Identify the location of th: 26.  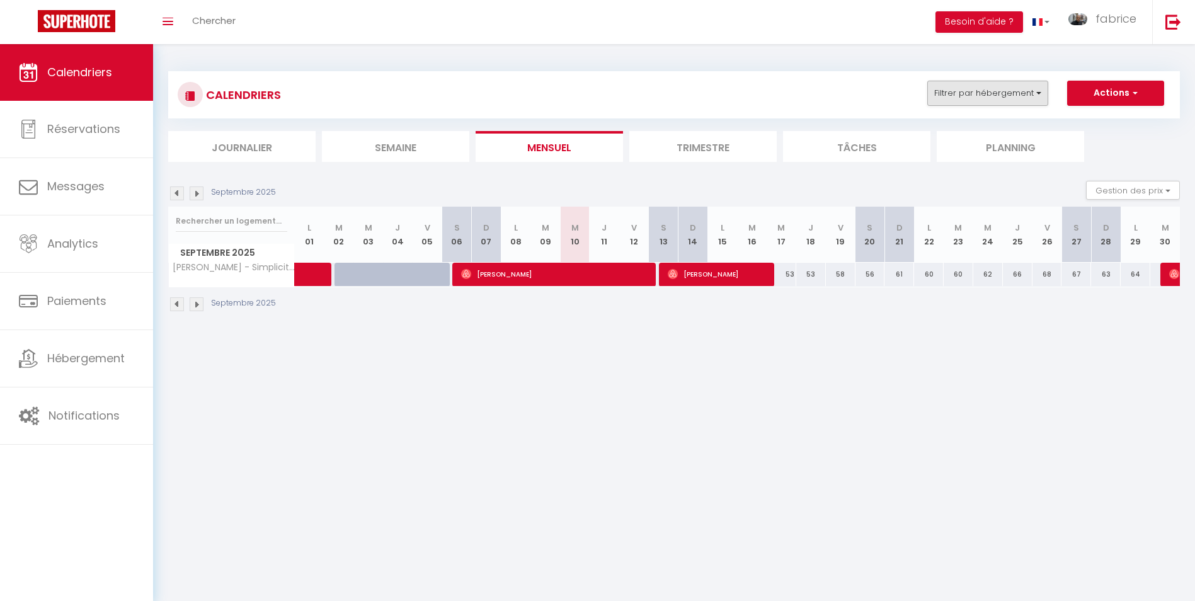
(1047, 234).